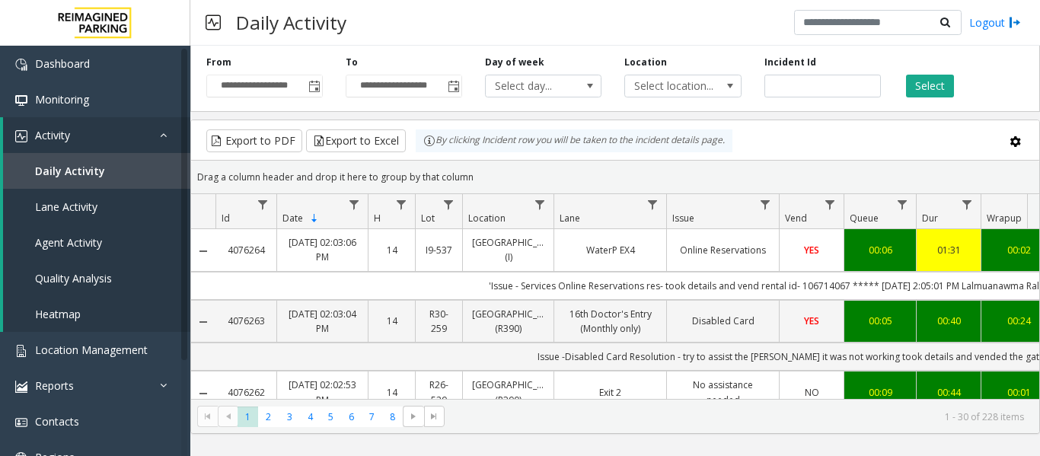 Image resolution: width=1040 pixels, height=456 pixels. Describe the element at coordinates (225, 218) in the screenshot. I see `span: Id` at that location.